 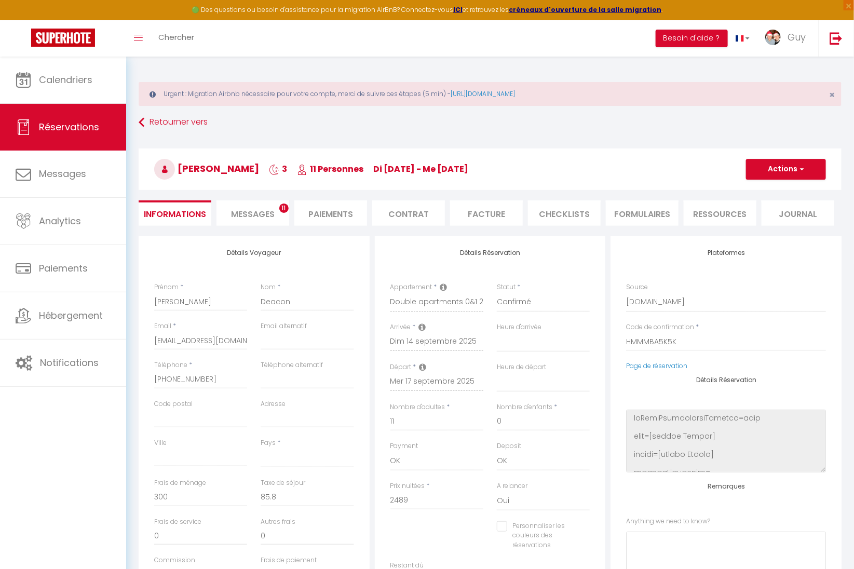 I want to click on li: Paiements, so click(x=331, y=213).